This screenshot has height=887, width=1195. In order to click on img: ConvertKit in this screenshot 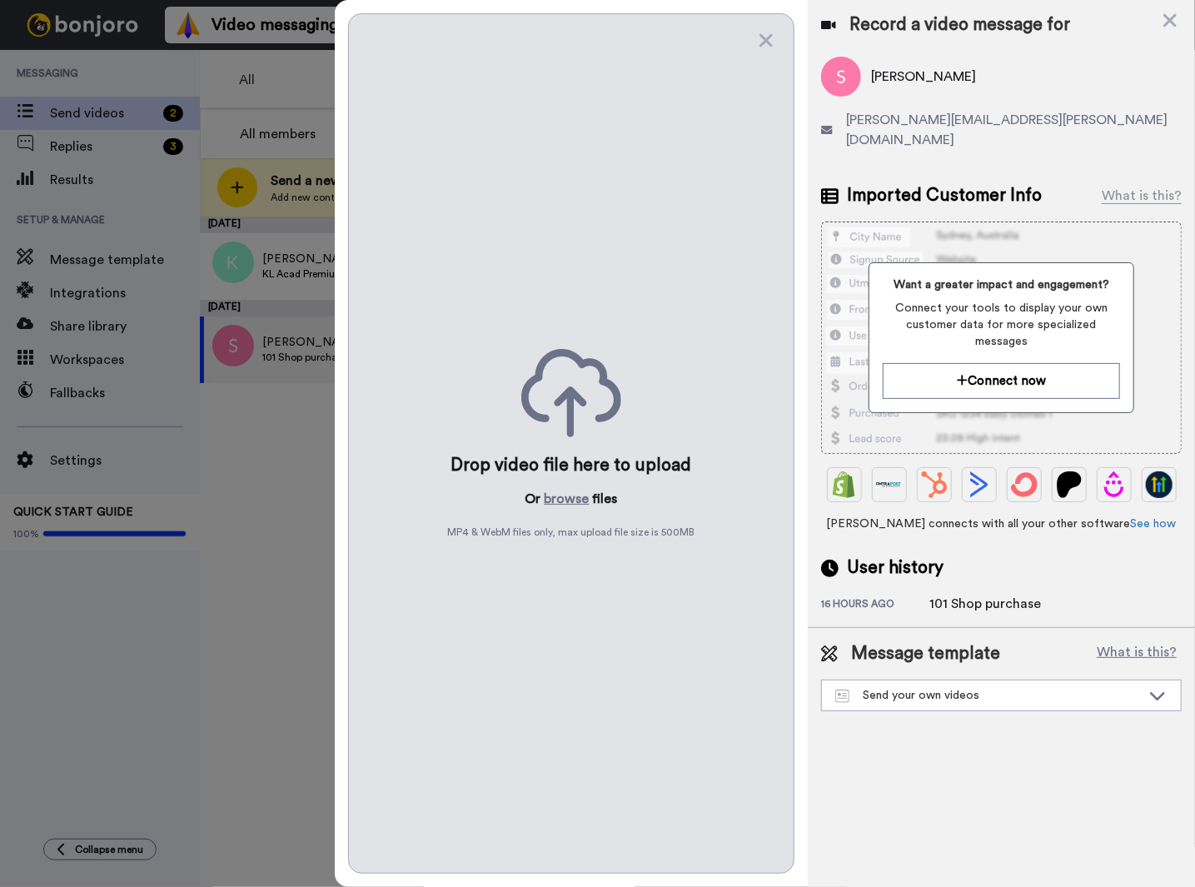, I will do `click(1024, 485)`.